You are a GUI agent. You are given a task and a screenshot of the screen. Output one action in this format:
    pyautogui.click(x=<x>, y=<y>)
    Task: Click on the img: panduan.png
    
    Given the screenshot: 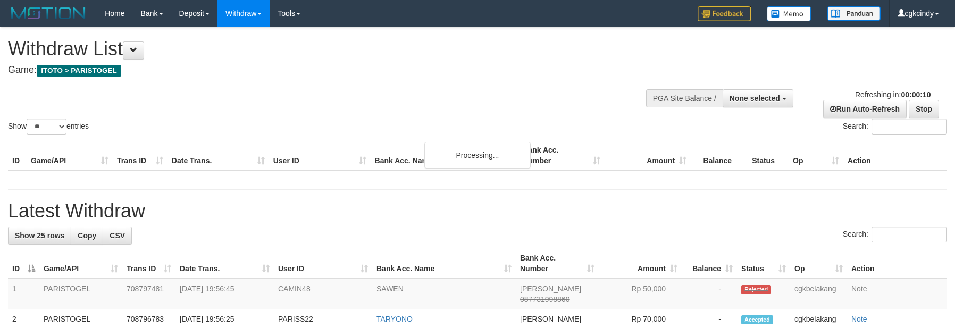 What is the action you would take?
    pyautogui.click(x=854, y=13)
    